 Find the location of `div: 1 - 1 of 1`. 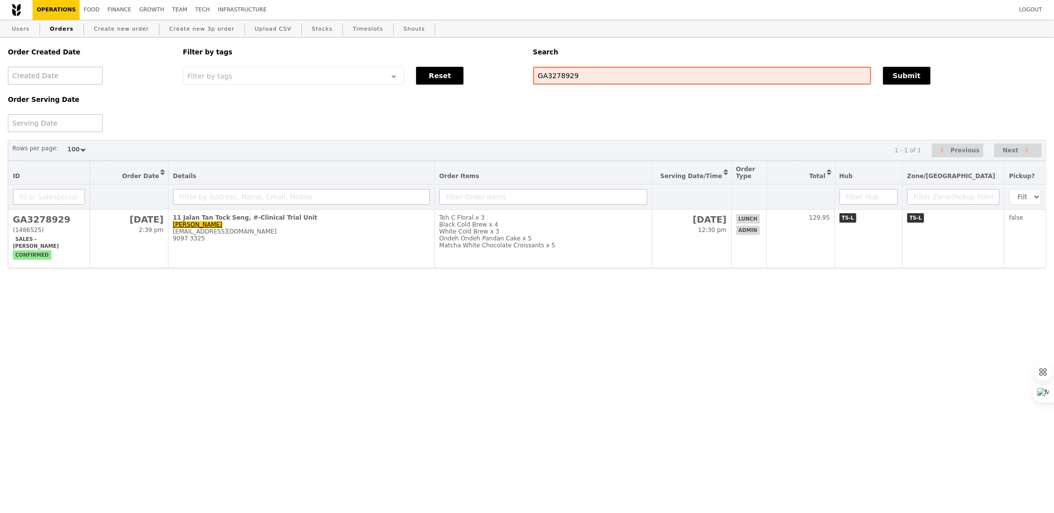

div: 1 - 1 of 1 is located at coordinates (908, 150).